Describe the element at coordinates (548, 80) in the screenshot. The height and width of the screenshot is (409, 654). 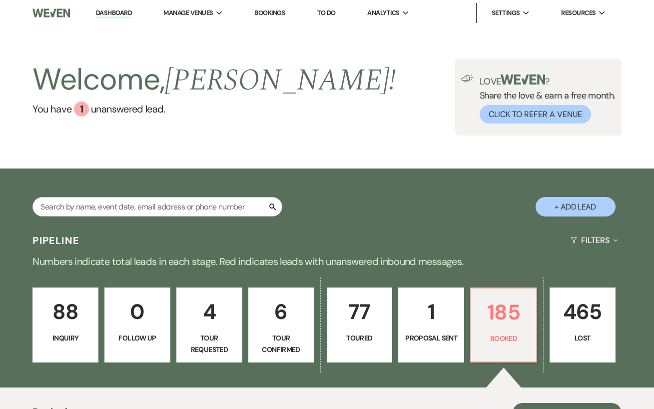
I see `p: Love ?` at that location.